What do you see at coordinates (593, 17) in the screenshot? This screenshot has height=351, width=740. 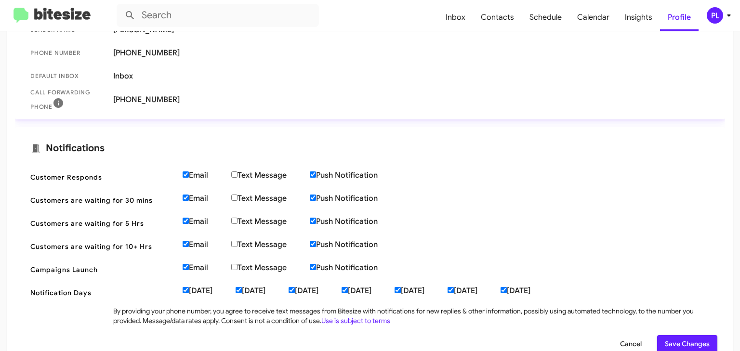 I see `span: Calendar` at bounding box center [593, 17].